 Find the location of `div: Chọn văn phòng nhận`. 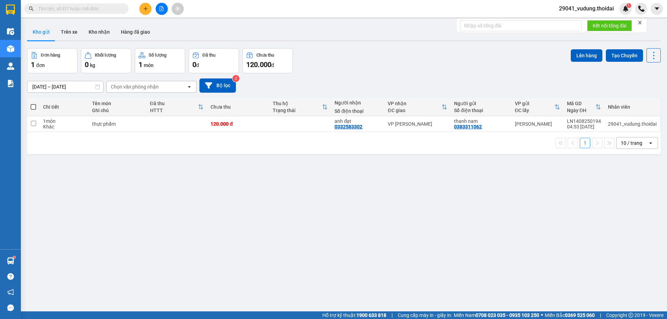

div: Chọn văn phòng nhận is located at coordinates (135, 87).